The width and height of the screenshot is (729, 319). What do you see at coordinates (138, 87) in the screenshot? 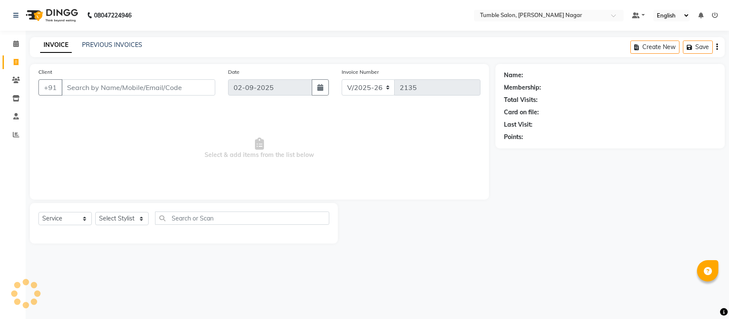
I see `input: Search by Name/Mobile/Email/Code` at bounding box center [138, 87].